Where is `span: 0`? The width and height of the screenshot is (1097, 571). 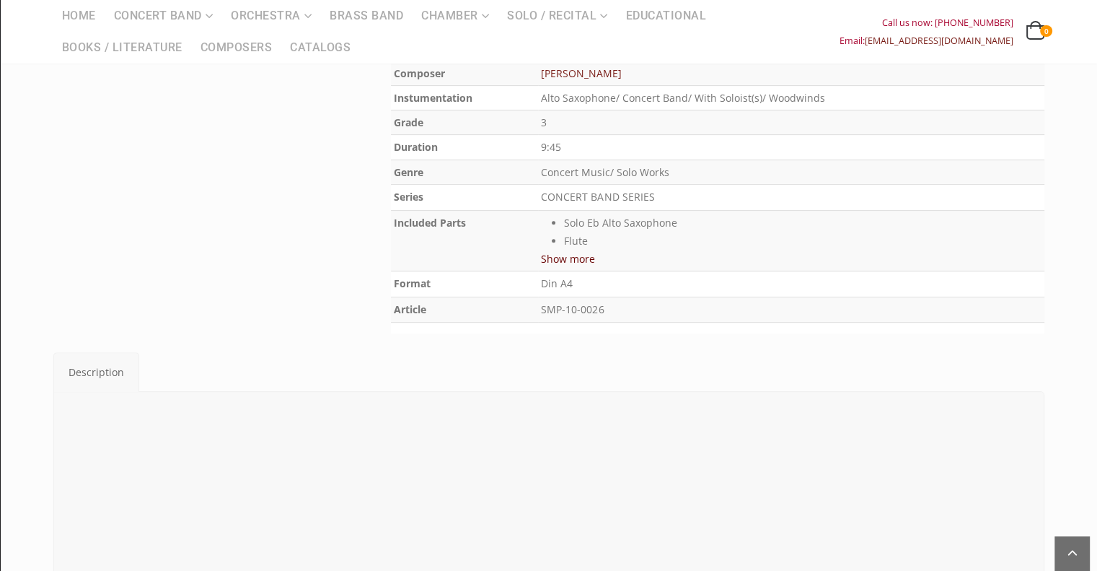
span: 0 is located at coordinates (1046, 31).